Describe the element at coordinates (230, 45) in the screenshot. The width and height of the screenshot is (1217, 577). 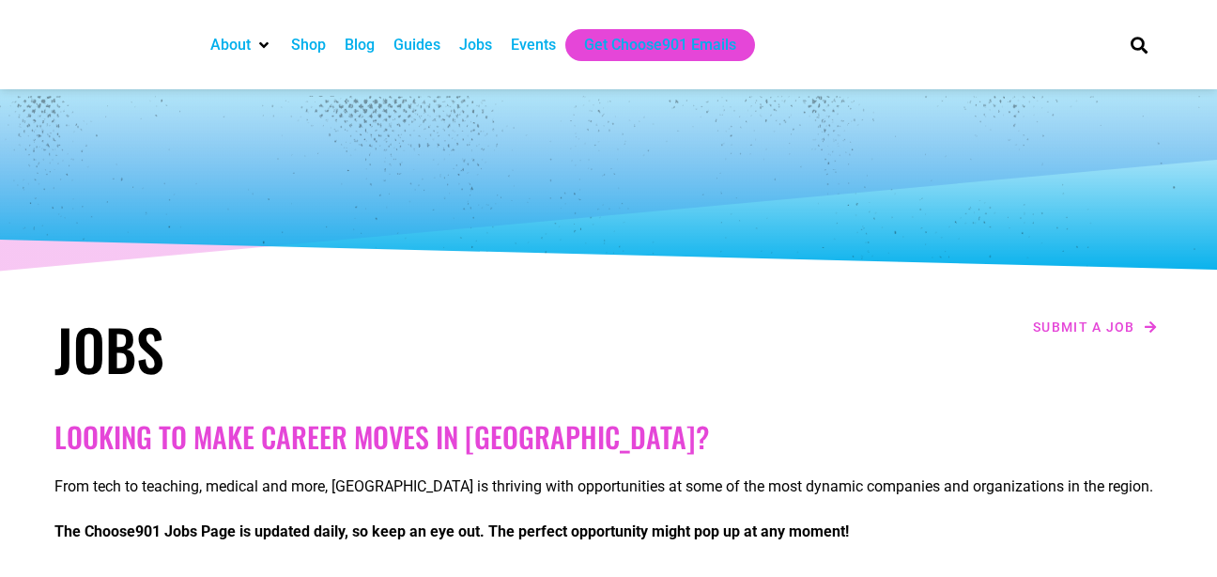
I see `a: About` at that location.